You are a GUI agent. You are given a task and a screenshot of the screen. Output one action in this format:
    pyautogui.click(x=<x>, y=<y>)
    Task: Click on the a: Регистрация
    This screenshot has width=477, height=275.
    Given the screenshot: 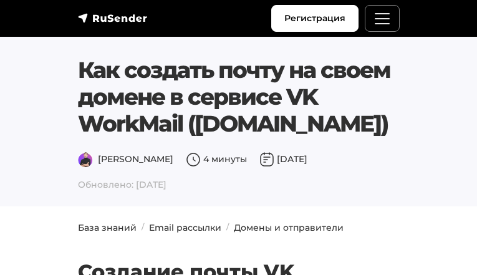 What is the action you would take?
    pyautogui.click(x=315, y=18)
    